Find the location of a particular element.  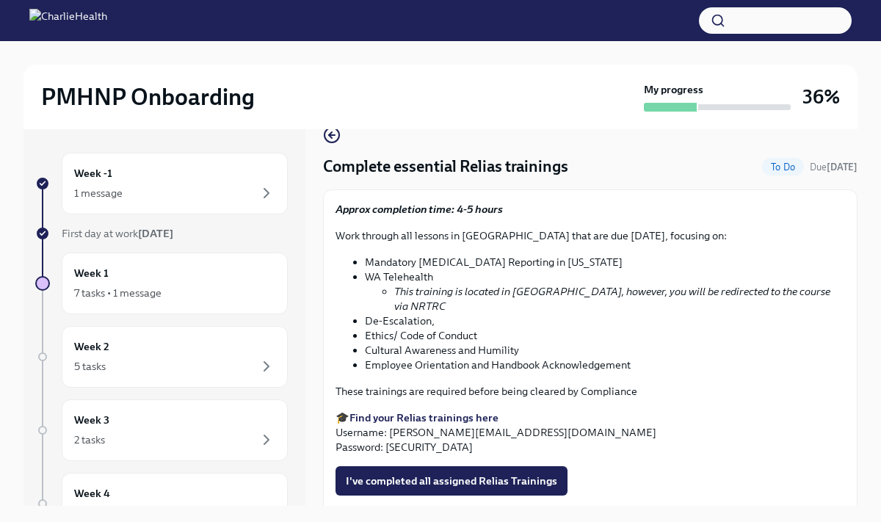

strong: My progress is located at coordinates (673, 90).